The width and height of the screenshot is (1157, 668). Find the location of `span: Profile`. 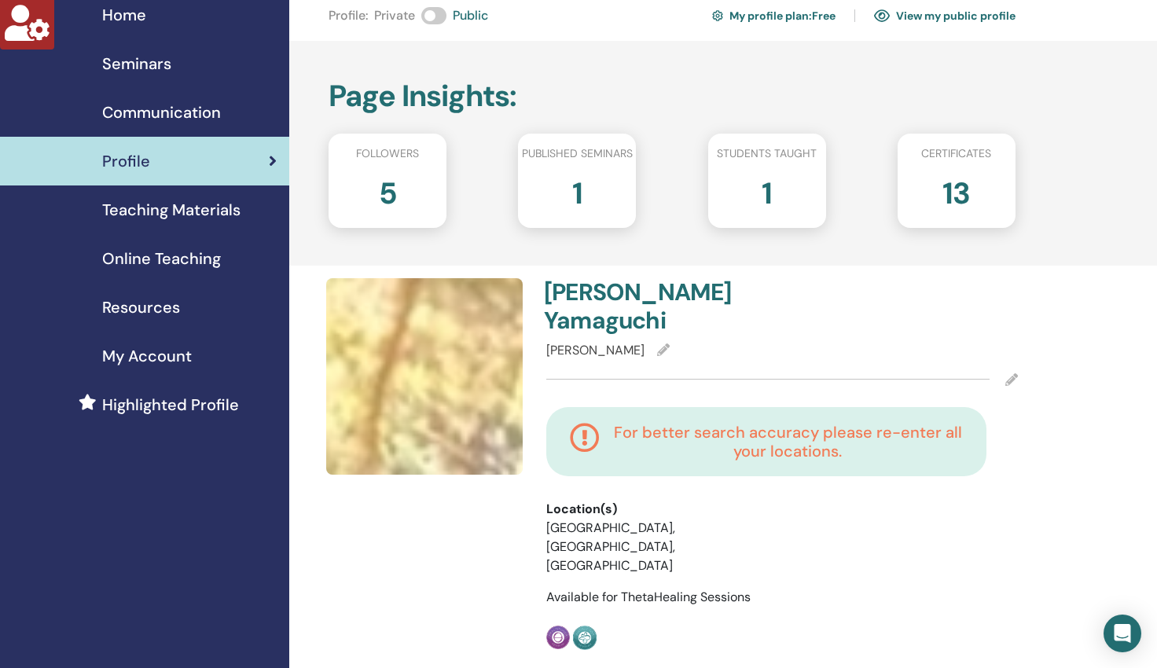

span: Profile is located at coordinates (126, 161).